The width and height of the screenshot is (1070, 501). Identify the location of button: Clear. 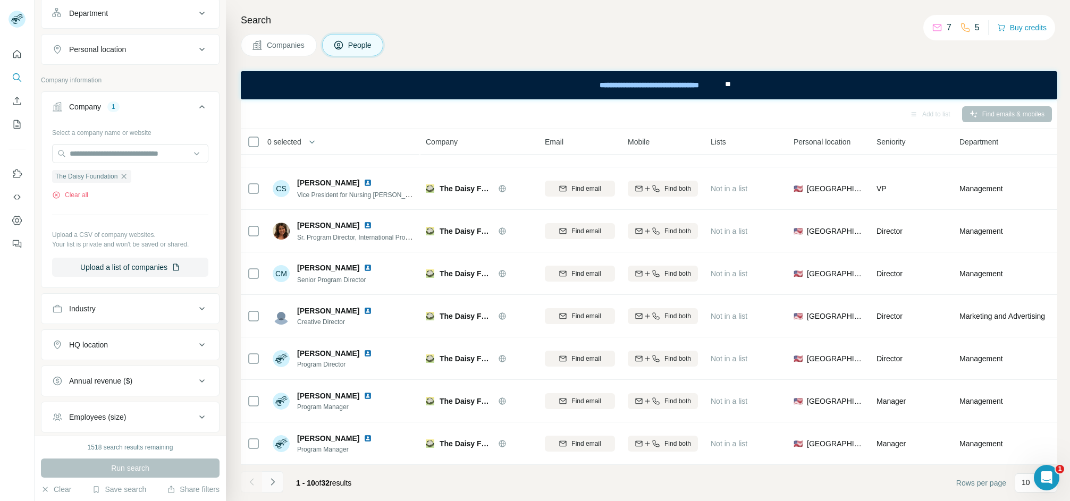
(56, 490).